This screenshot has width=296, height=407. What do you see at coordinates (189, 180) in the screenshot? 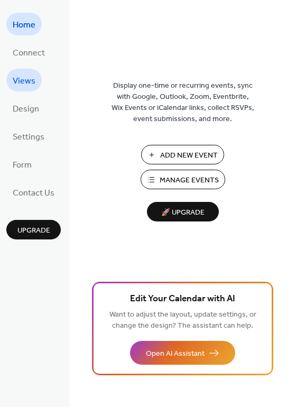
I see `span: Manage Events` at bounding box center [189, 180].